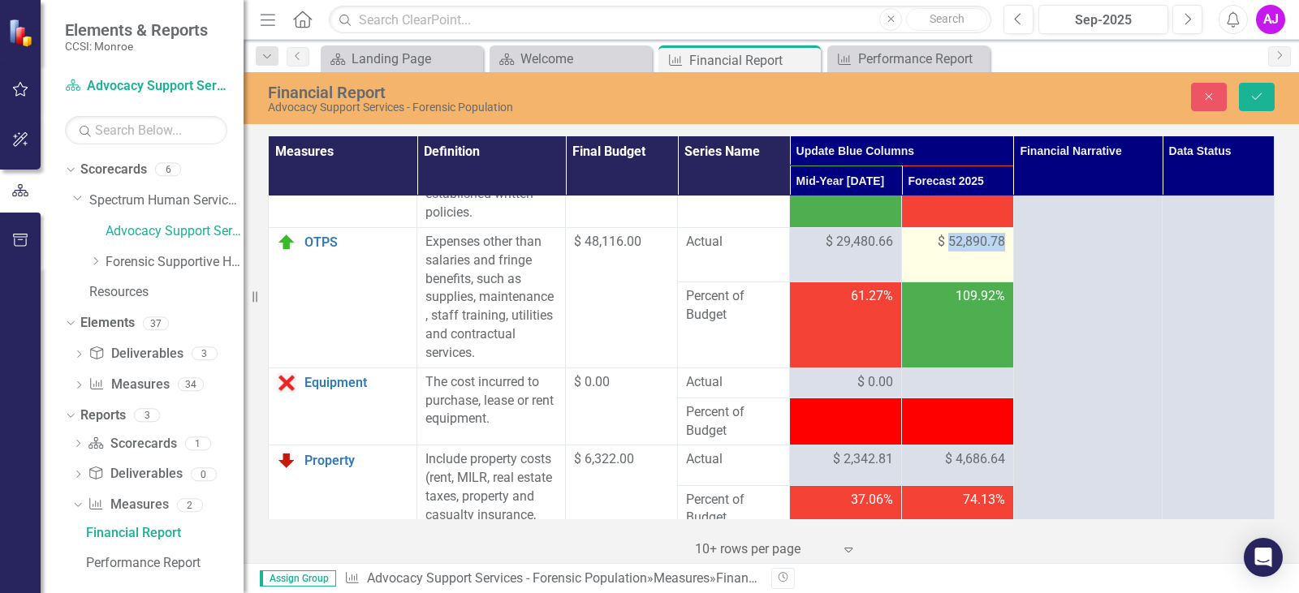 The height and width of the screenshot is (593, 1299). Describe the element at coordinates (971, 242) in the screenshot. I see `span: $ 52,890.78` at that location.